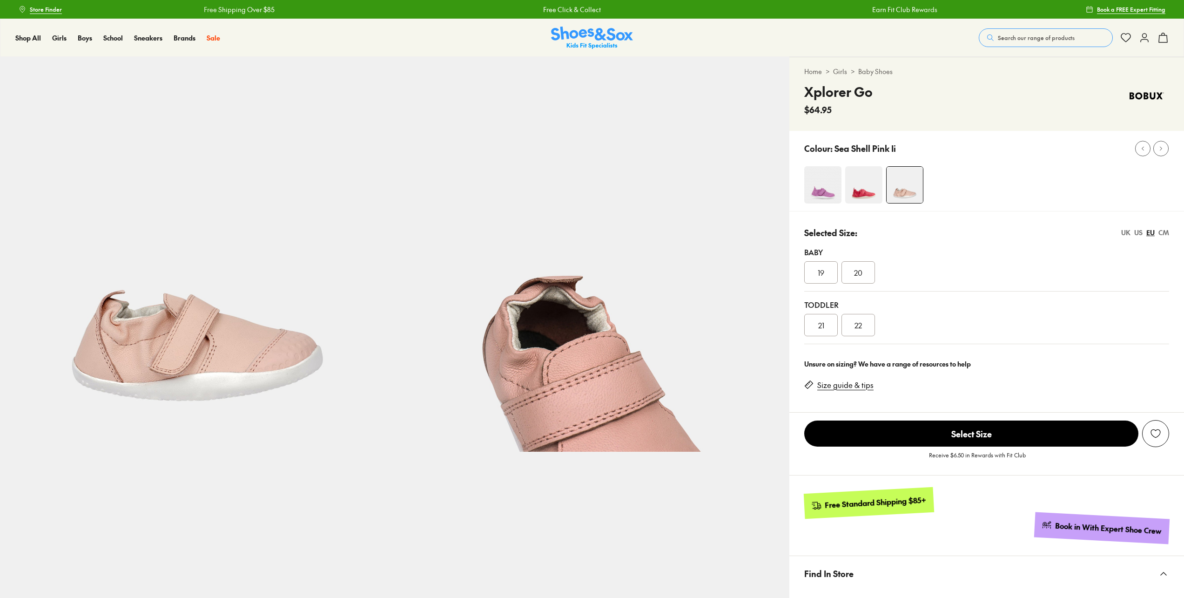 This screenshot has width=1184, height=598. I want to click on button: Add to Wishlist, so click(1156, 433).